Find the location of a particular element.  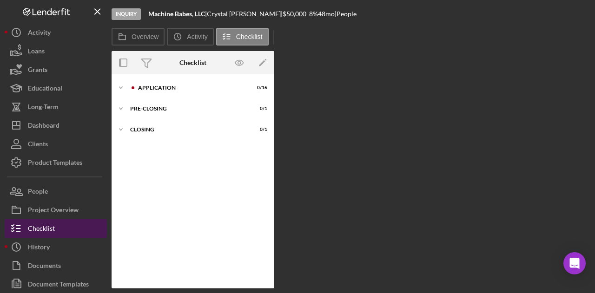

button: Grants is located at coordinates (56, 70).